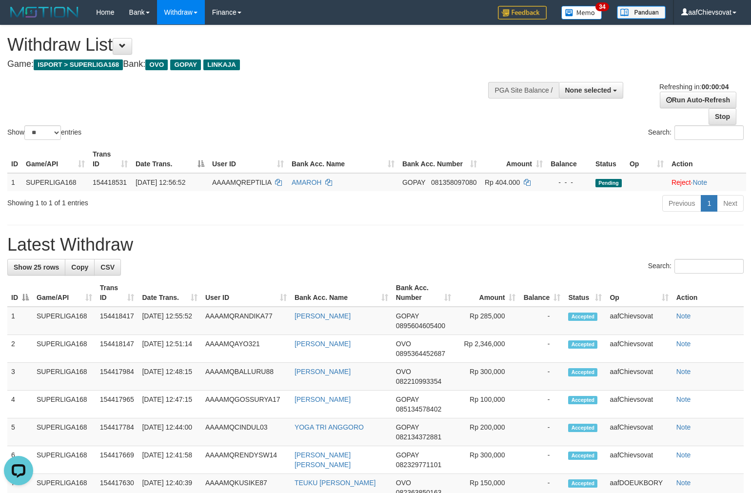 This screenshot has width=751, height=493. What do you see at coordinates (157, 201) in the screenshot?
I see `div: Showing 1 to 1 of 1 entries` at bounding box center [157, 201].